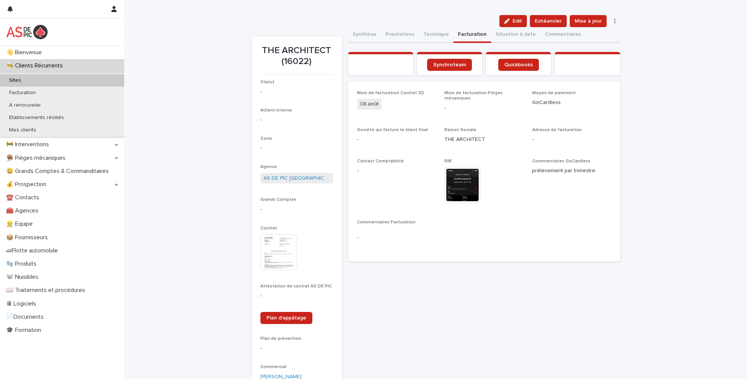 Image resolution: width=747 pixels, height=379 pixels. I want to click on span: Société qui facture le client final, so click(393, 130).